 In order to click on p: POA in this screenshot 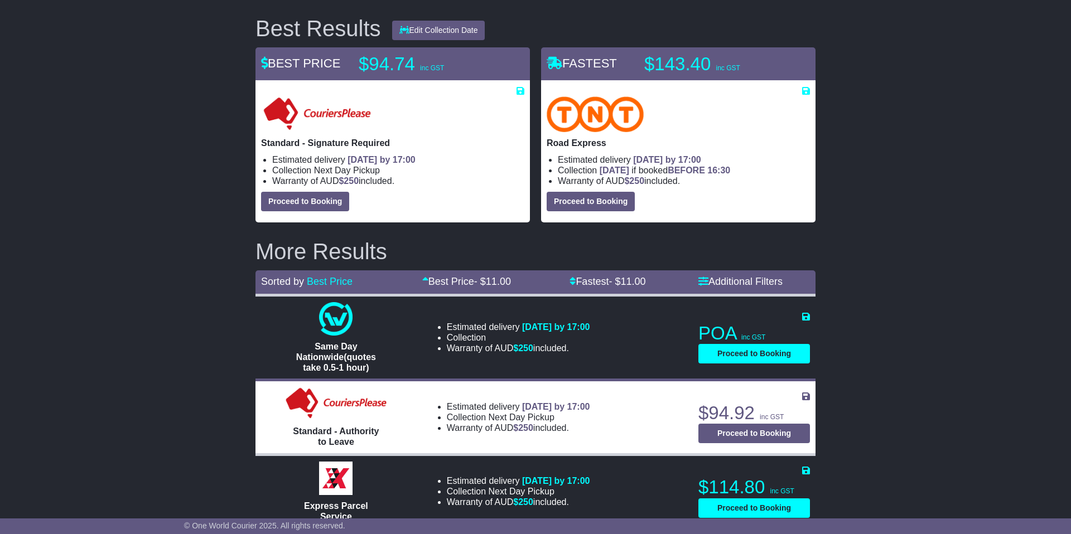, I will do `click(754, 334)`.